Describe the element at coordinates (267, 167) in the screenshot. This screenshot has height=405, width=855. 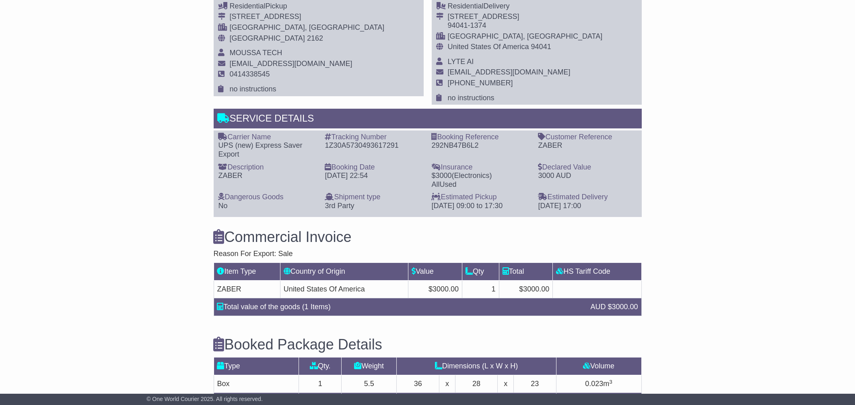
I see `div: Description` at that location.